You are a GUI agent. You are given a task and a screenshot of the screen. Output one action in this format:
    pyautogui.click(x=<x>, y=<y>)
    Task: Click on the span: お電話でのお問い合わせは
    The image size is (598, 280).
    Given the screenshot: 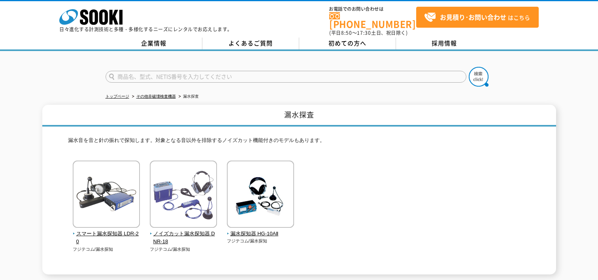 What is the action you would take?
    pyautogui.click(x=373, y=9)
    